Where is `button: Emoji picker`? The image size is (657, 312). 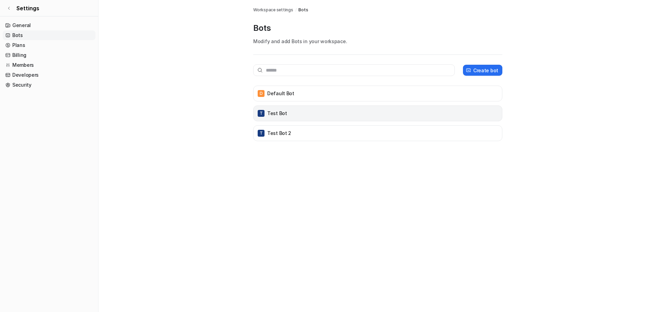 button: Emoji picker is located at coordinates (13, 227).